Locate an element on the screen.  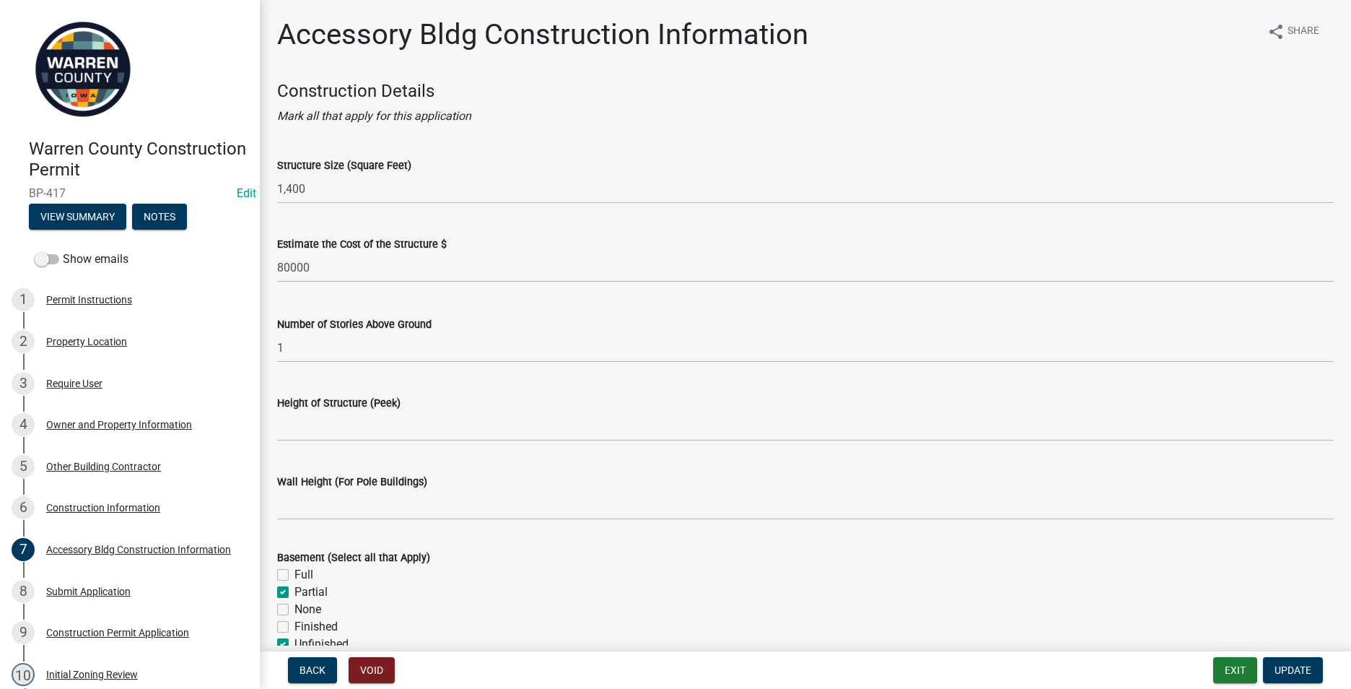
div: Owner and Property Information is located at coordinates (119, 424).